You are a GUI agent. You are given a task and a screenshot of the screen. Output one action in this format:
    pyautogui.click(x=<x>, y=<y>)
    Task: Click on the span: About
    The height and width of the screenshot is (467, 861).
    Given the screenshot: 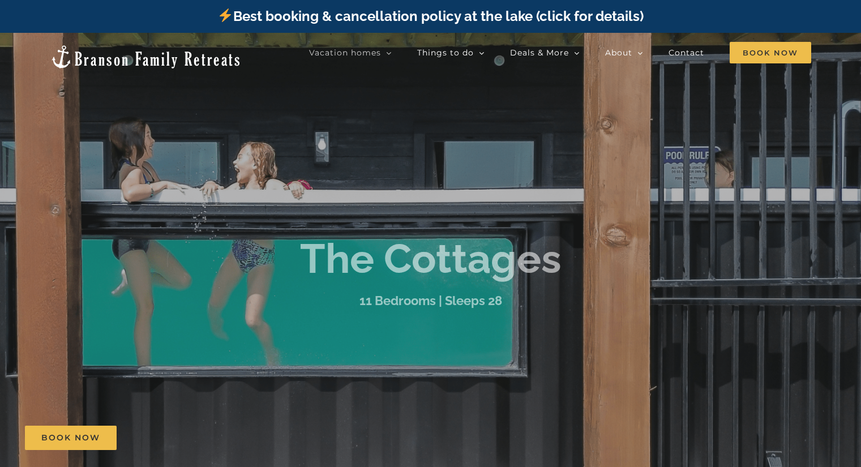 What is the action you would take?
    pyautogui.click(x=618, y=53)
    